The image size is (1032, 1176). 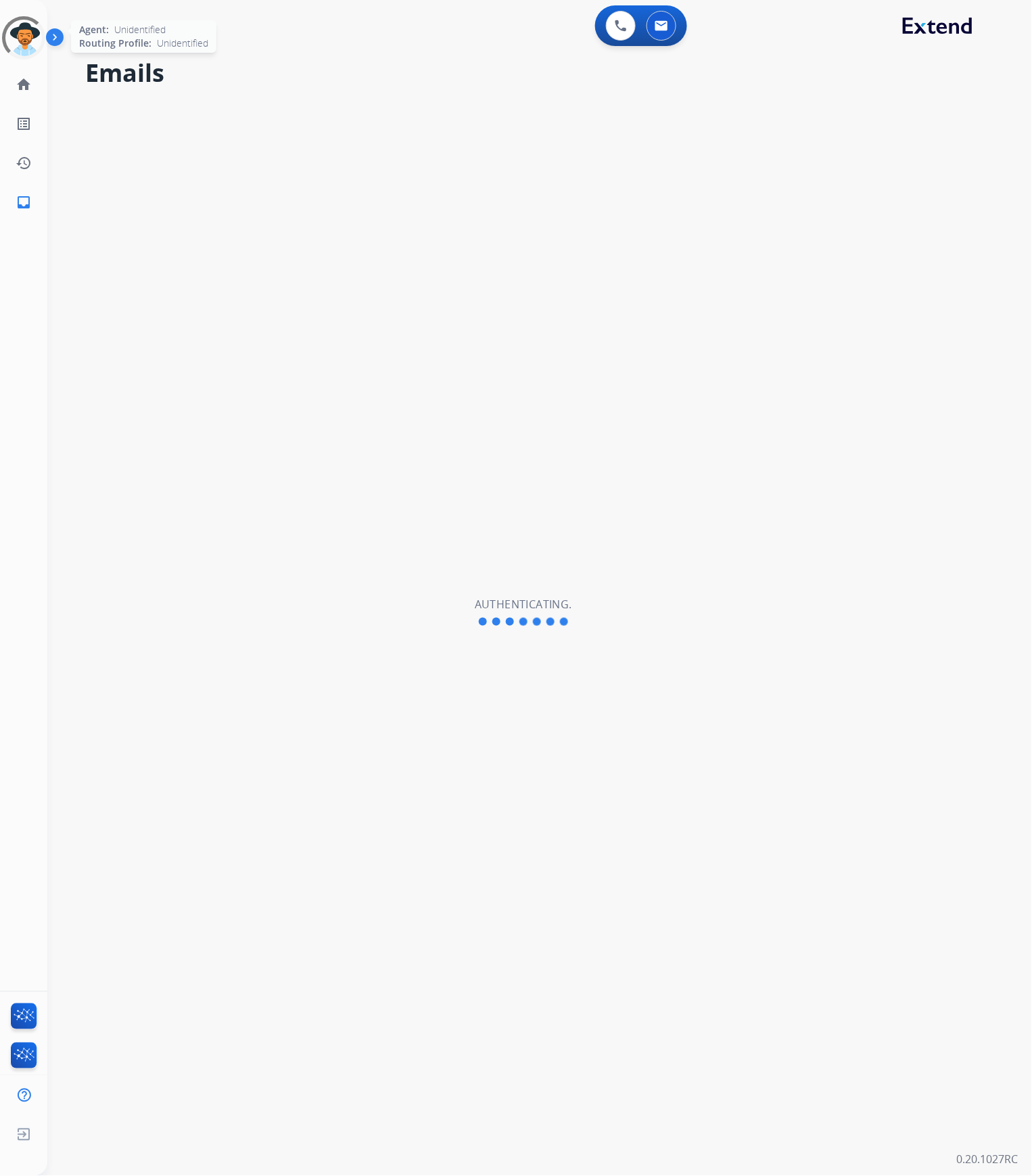 What do you see at coordinates (24, 85) in the screenshot?
I see `mat-icon: home` at bounding box center [24, 85].